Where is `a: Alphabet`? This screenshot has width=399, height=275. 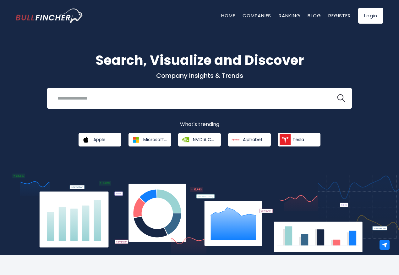 a: Alphabet is located at coordinates (250, 139).